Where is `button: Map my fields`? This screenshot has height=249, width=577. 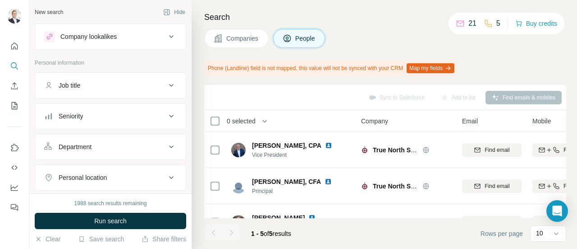
button: Map my fields is located at coordinates (431, 68).